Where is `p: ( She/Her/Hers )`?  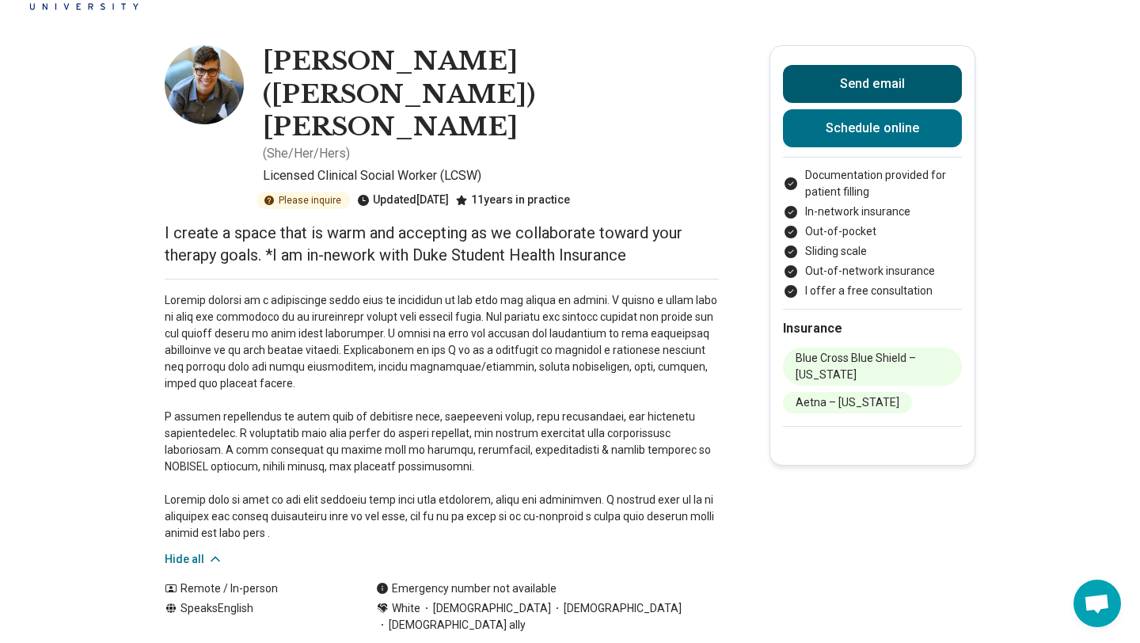 p: ( She/Her/Hers ) is located at coordinates (306, 154).